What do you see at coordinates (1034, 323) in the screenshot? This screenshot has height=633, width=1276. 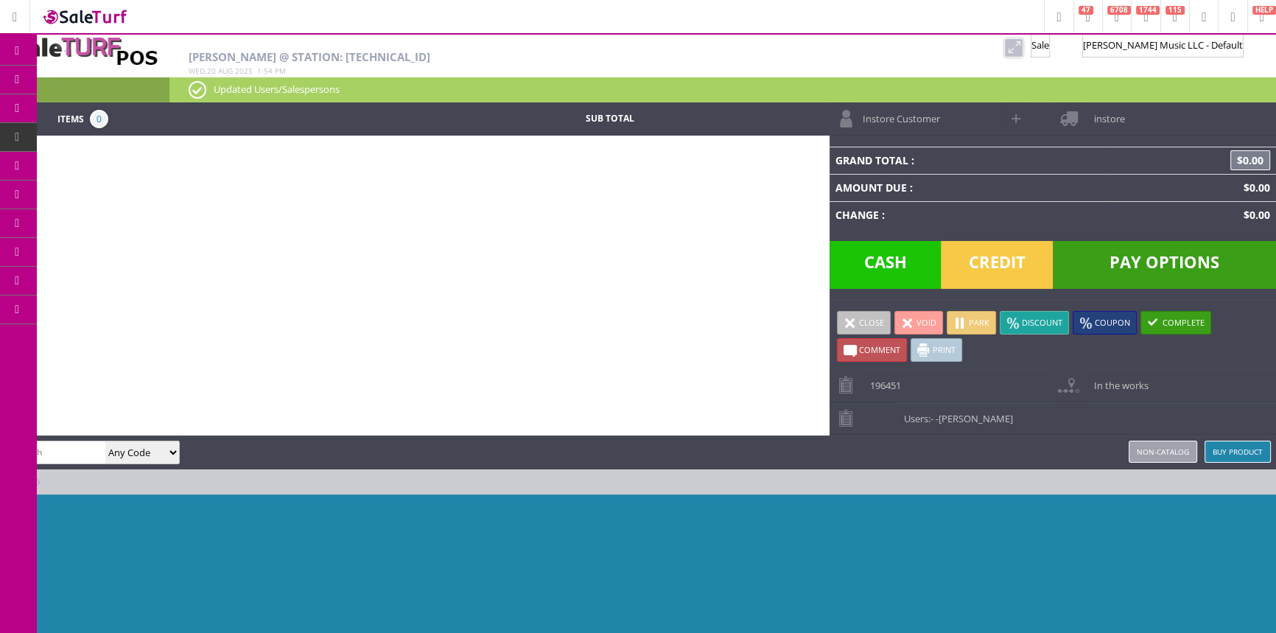 I see `a: Discount` at bounding box center [1034, 323].